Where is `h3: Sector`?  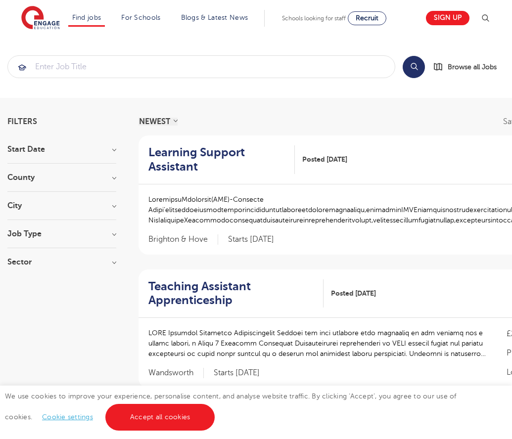 h3: Sector is located at coordinates (62, 262).